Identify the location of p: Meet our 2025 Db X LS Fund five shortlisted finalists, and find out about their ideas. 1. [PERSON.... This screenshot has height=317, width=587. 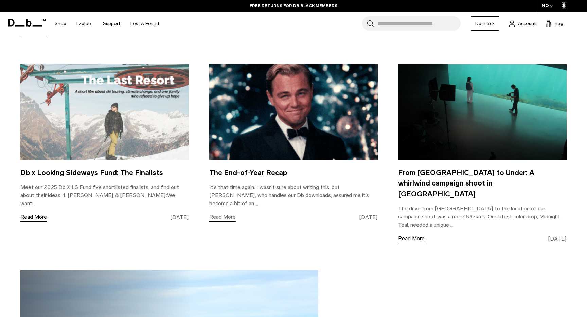
(105, 195).